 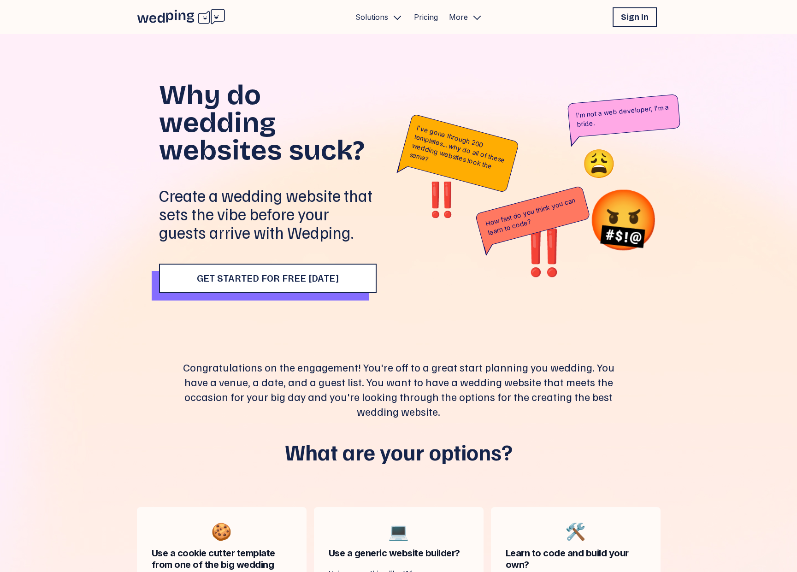 What do you see at coordinates (635, 17) in the screenshot?
I see `h1: Sign In` at bounding box center [635, 17].